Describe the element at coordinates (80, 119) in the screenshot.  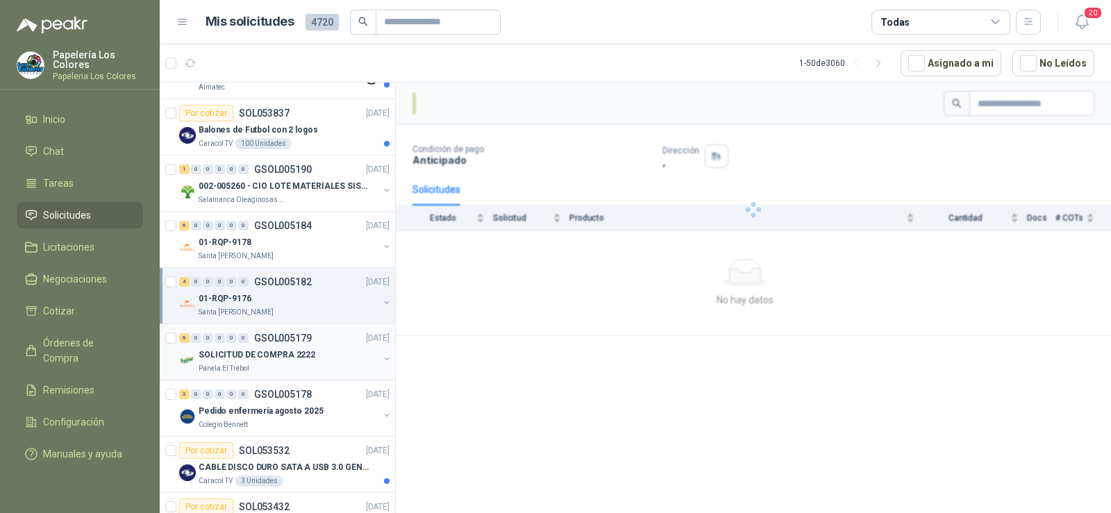
I see `a: Inicio` at that location.